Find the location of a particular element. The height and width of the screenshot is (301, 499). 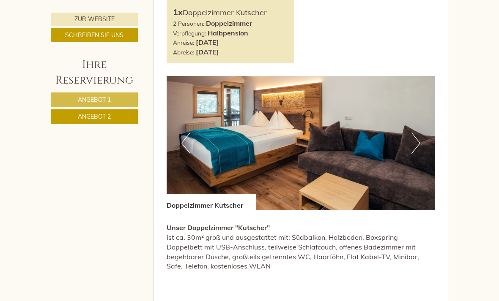

b: Doppelzimmer is located at coordinates (229, 23).